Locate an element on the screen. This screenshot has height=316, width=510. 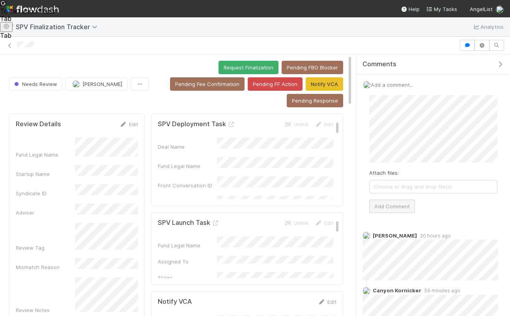
button: Pending FF Action is located at coordinates (275, 84).